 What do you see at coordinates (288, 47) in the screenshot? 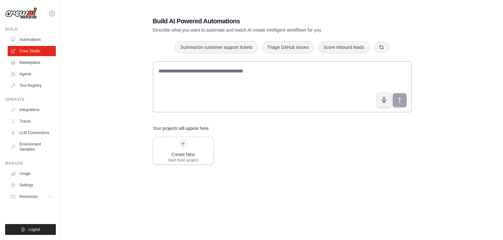
I see `button: Triage GitHub issues` at bounding box center [288, 47].